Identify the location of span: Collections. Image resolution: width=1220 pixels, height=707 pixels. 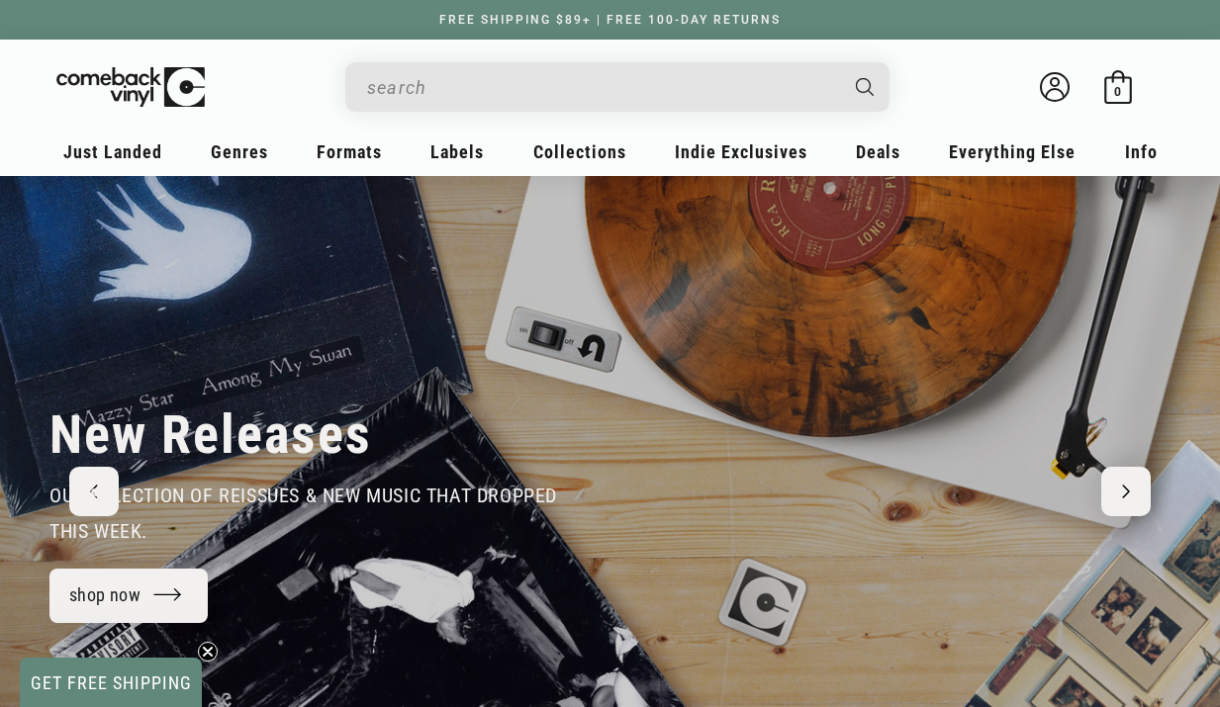
(580, 151).